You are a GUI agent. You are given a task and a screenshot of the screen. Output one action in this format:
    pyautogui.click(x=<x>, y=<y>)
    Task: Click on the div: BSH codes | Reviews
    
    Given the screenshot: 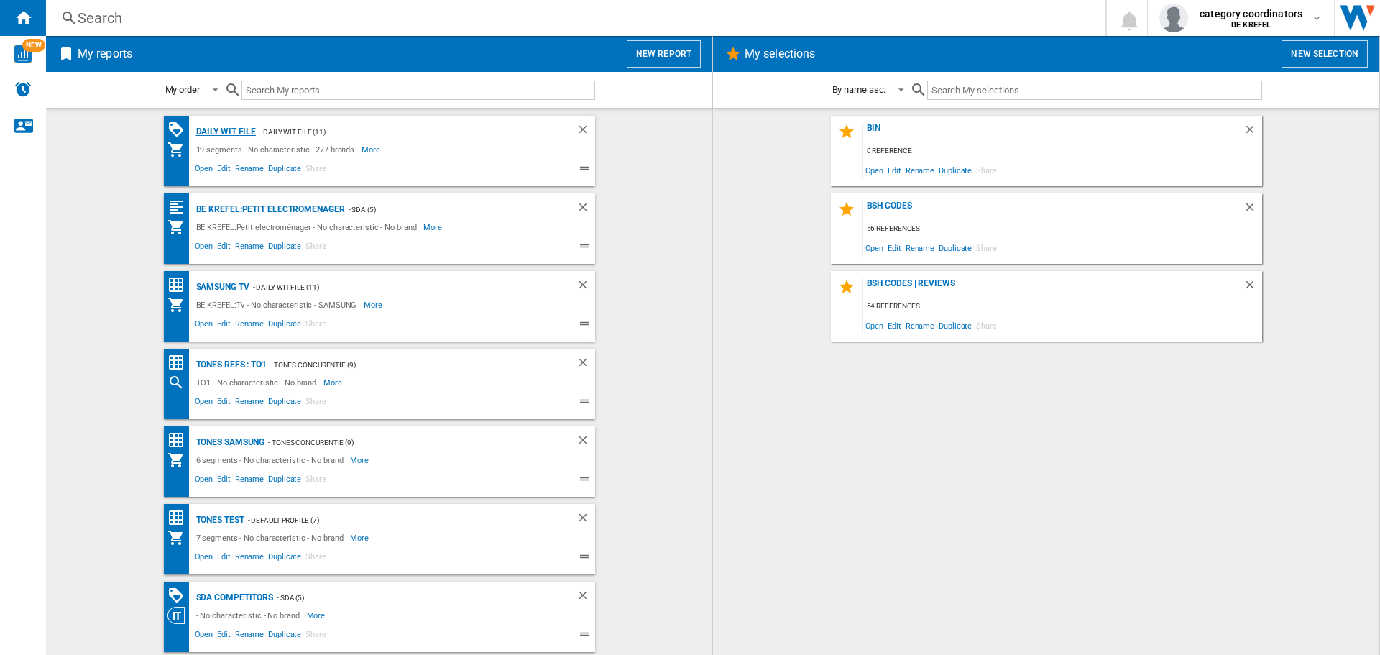 What is the action you would take?
    pyautogui.click(x=1053, y=288)
    